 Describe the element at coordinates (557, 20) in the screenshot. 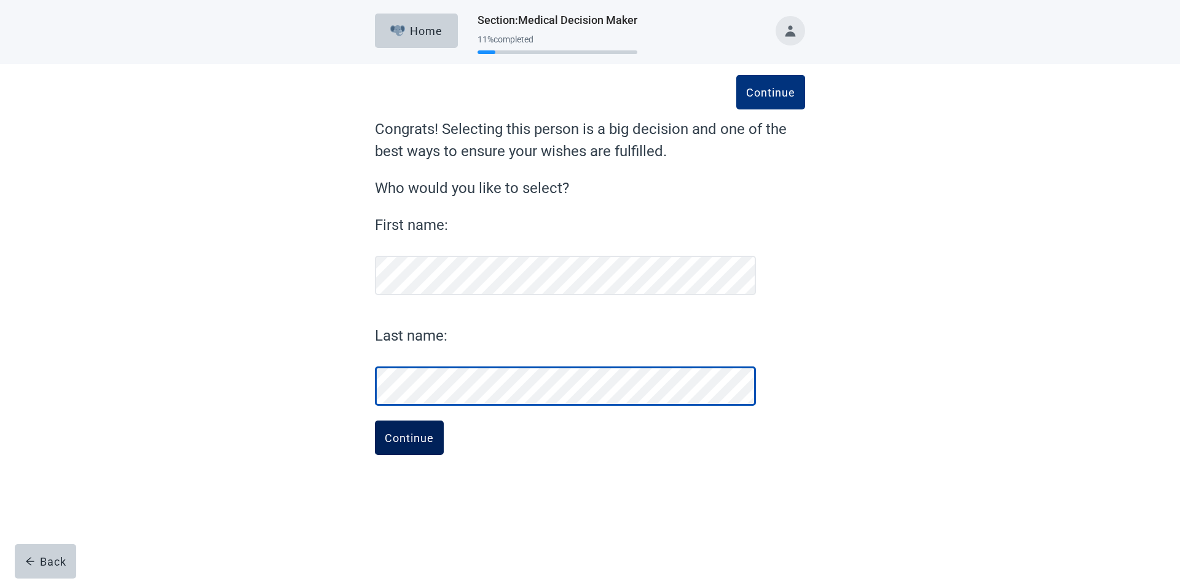

I see `h1: Section : Medical Decision Maker` at that location.